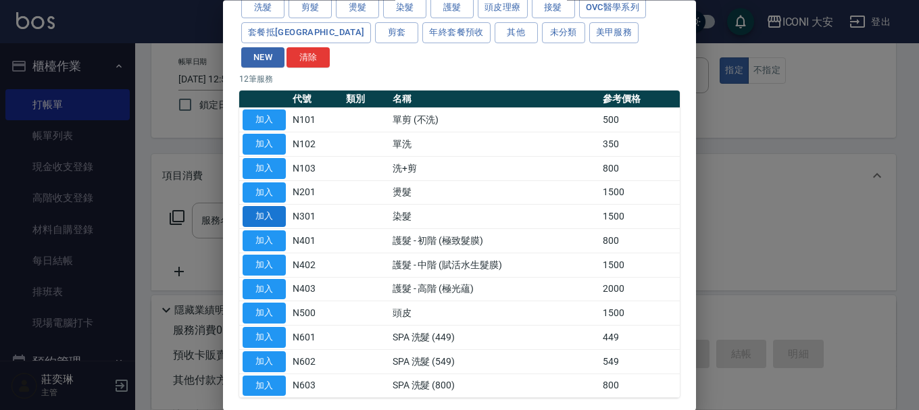 The width and height of the screenshot is (919, 410). Describe the element at coordinates (315, 169) in the screenshot. I see `td: N103` at that location.